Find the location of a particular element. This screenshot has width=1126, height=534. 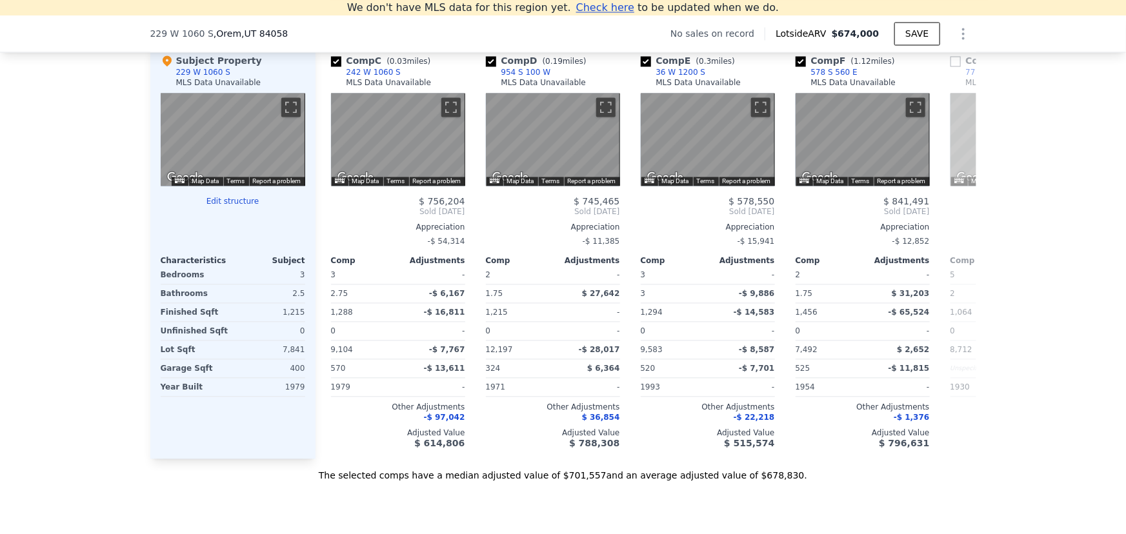

a: 242 W 1060 S is located at coordinates (366, 72).